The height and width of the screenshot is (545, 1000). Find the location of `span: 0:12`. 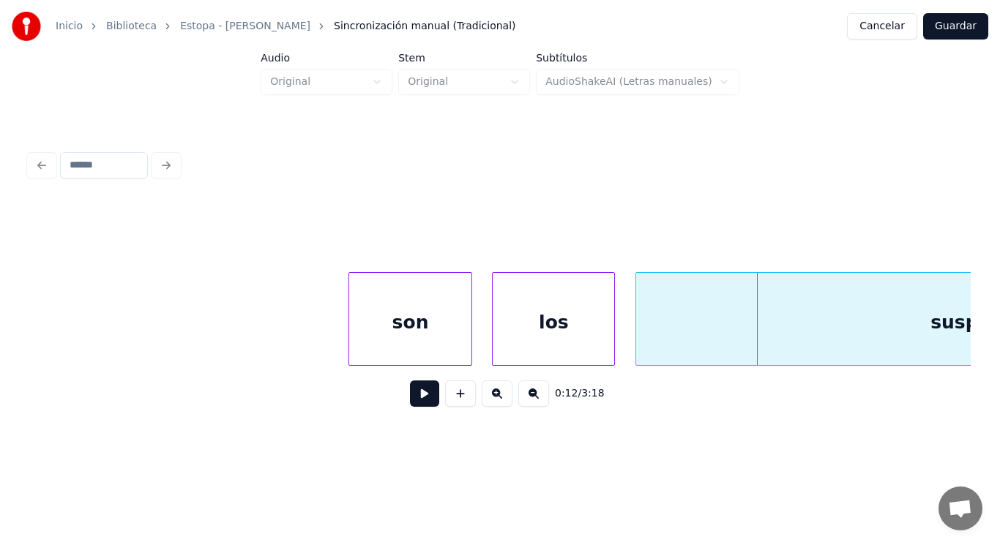

span: 0:12 is located at coordinates (566, 394).